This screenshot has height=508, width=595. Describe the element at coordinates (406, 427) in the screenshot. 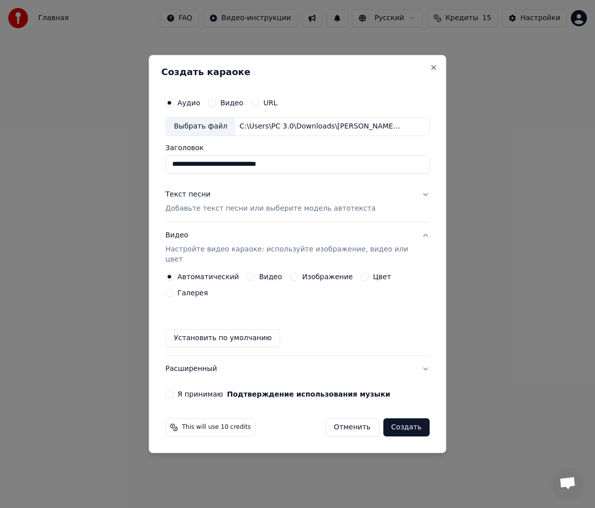

I see `button: Создать` at that location.